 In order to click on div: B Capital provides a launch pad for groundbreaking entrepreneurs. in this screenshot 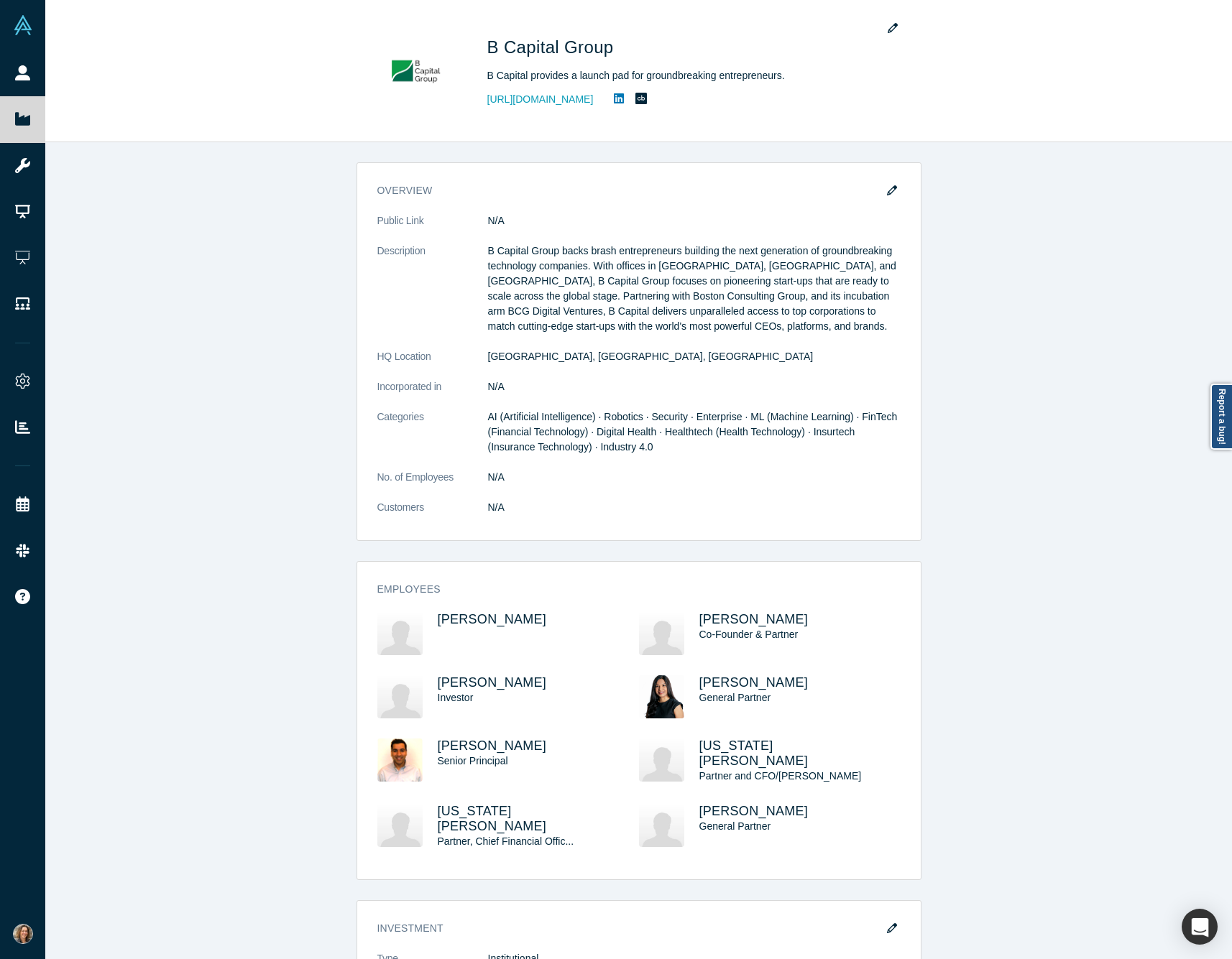, I will do `click(688, 75)`.